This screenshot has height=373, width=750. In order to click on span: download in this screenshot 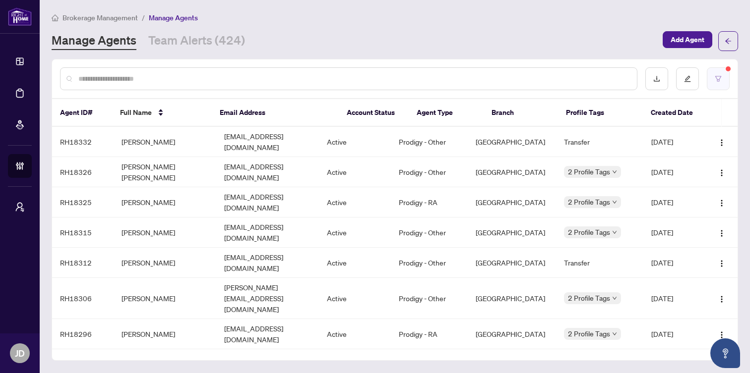, I will do `click(657, 79)`.